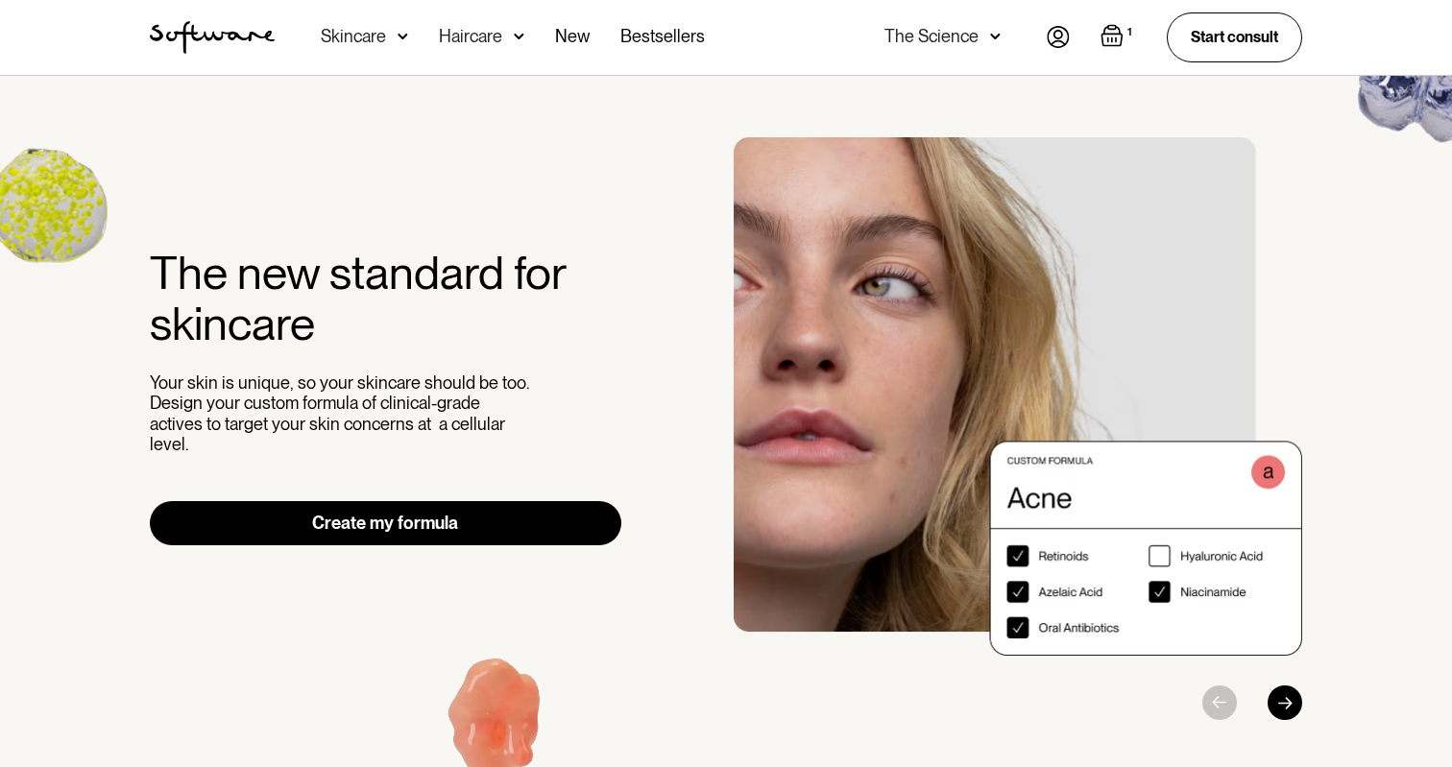 The width and height of the screenshot is (1452, 767). What do you see at coordinates (353, 36) in the screenshot?
I see `div: Skincare` at bounding box center [353, 36].